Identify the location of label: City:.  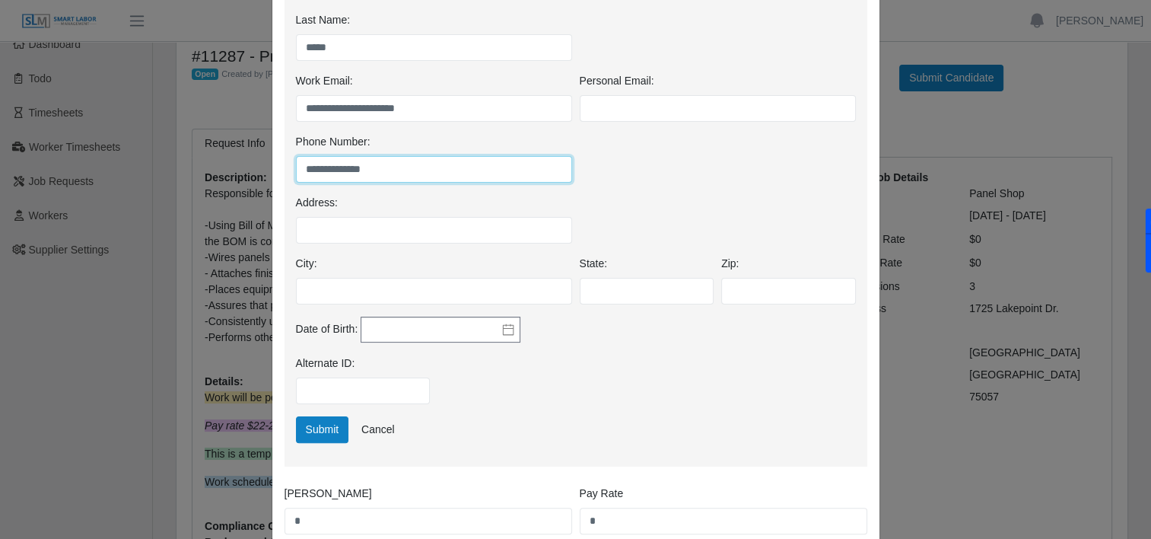
(307, 263).